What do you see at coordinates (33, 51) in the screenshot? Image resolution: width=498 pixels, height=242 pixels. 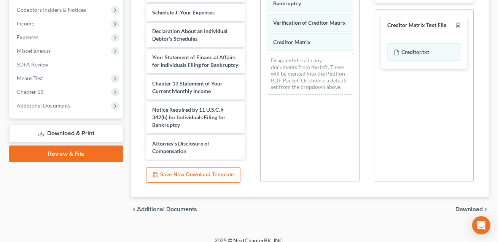 I see `span: Miscellaneous` at bounding box center [33, 51].